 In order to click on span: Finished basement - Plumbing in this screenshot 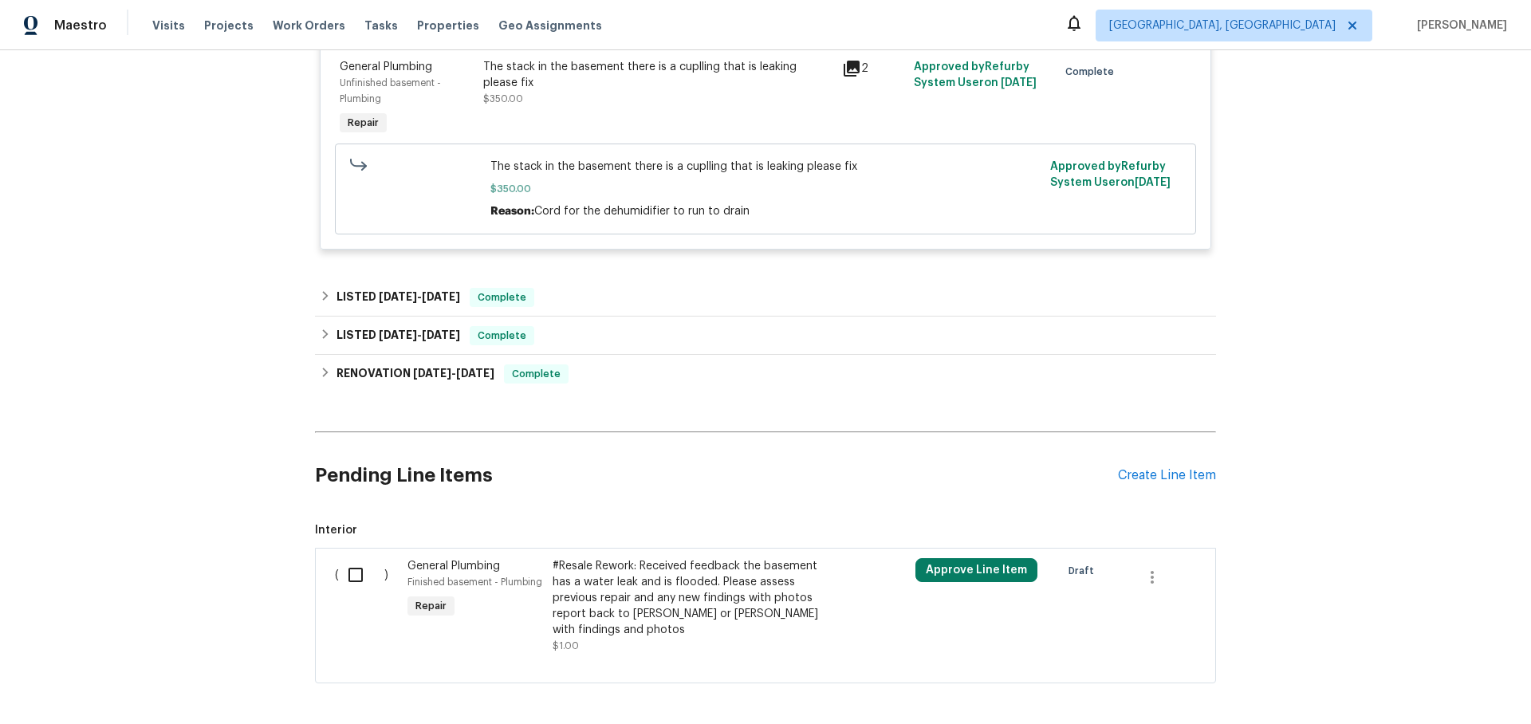, I will do `click(475, 582)`.